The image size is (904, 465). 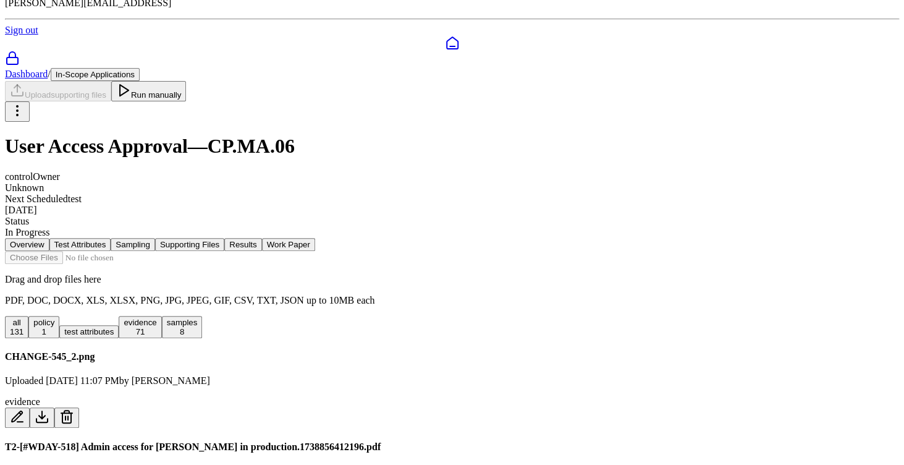 What do you see at coordinates (243, 244) in the screenshot?
I see `button: Results` at bounding box center [243, 244].